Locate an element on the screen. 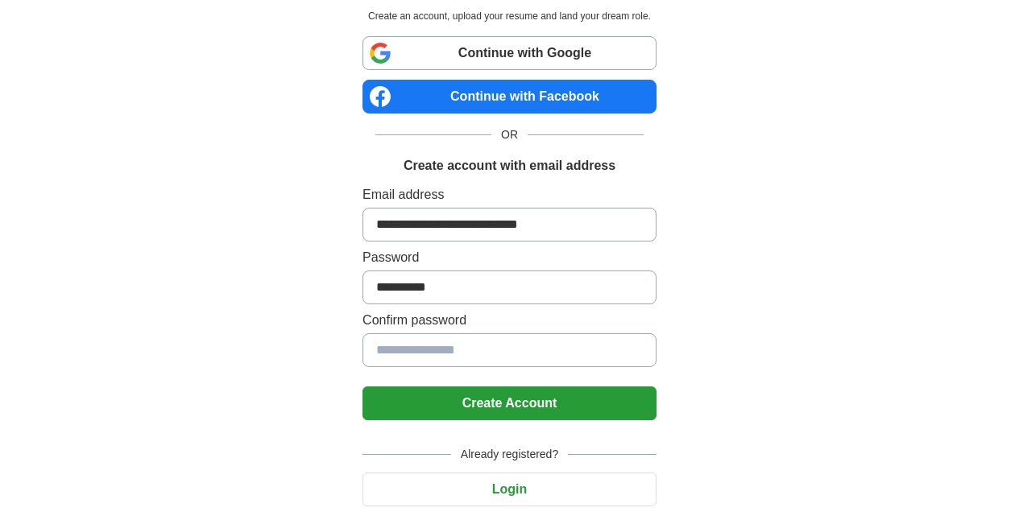 This screenshot has width=1019, height=516. button: Login is located at coordinates (509, 490).